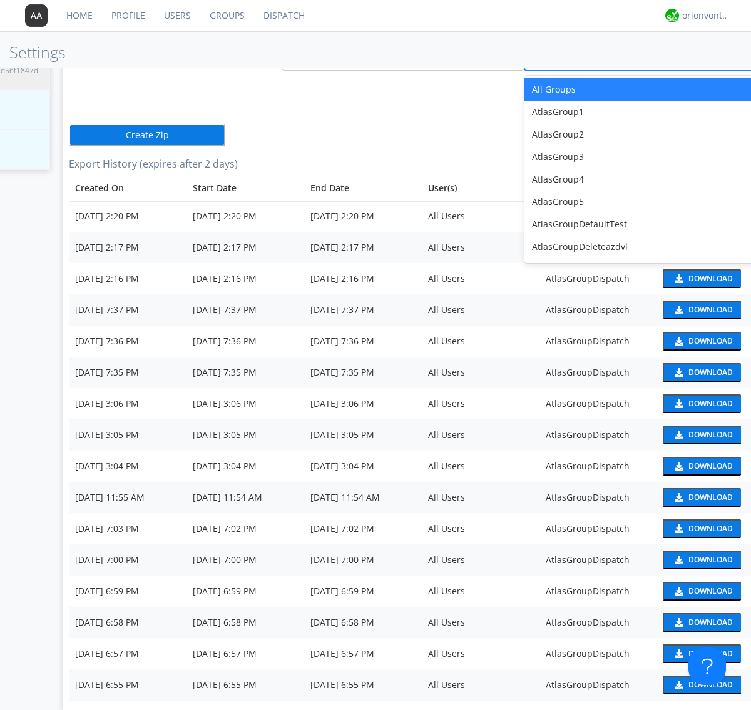 The width and height of the screenshot is (751, 710). Describe the element at coordinates (672, 16) in the screenshot. I see `img: 29d36aed6fa347d5a1537e7736e6aa13` at that location.